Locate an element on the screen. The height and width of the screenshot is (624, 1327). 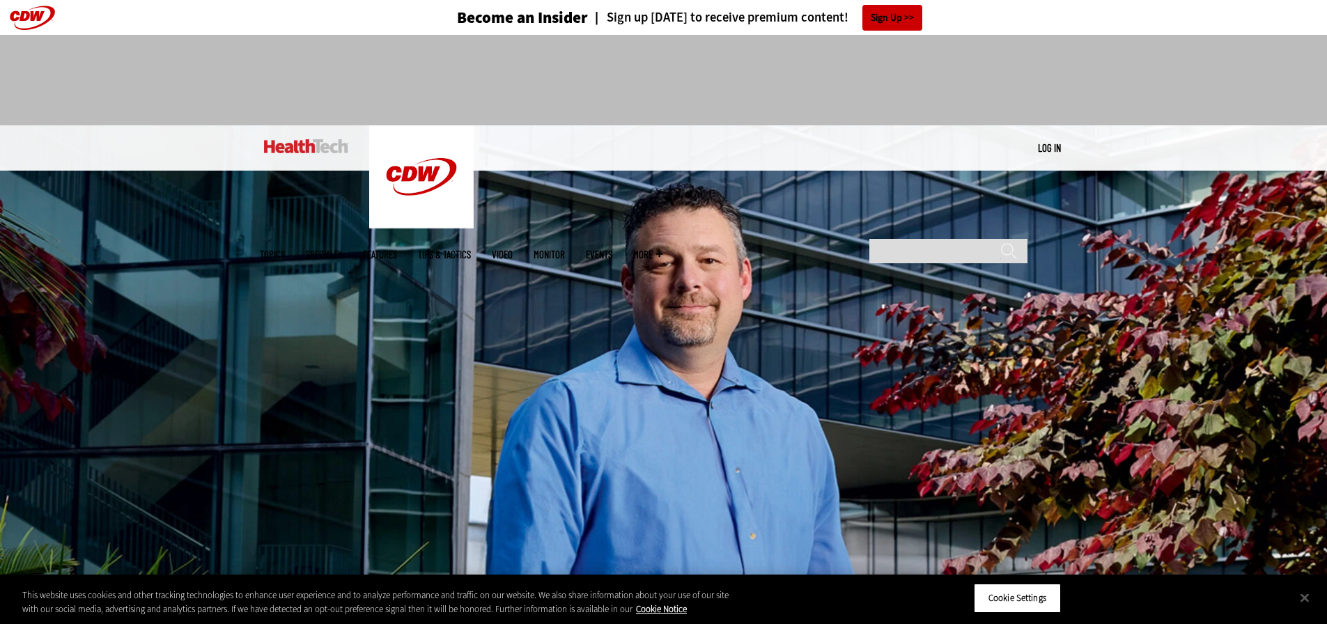
div: User menu is located at coordinates (1049, 148).